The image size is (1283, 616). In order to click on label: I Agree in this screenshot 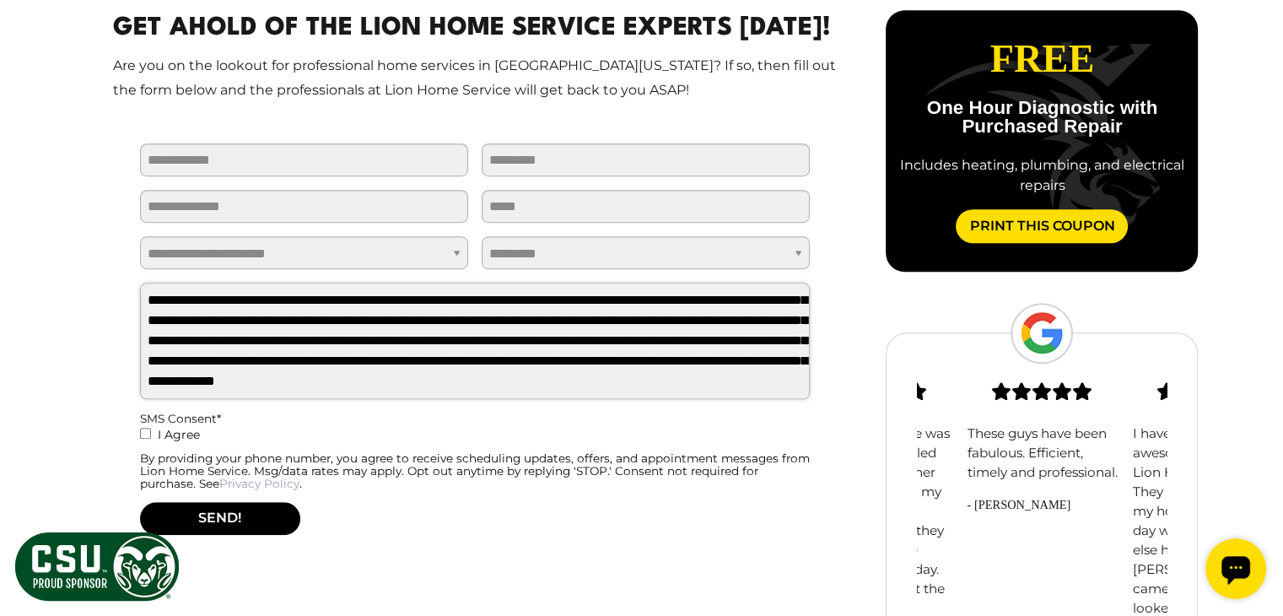, I will do `click(475, 438)`.